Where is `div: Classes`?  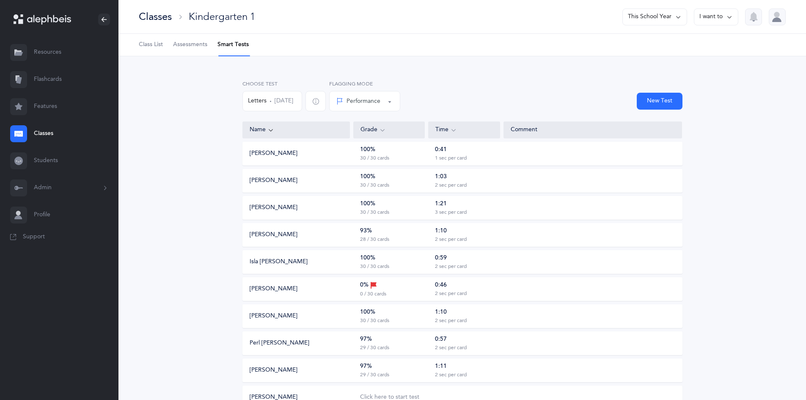 div: Classes is located at coordinates (155, 17).